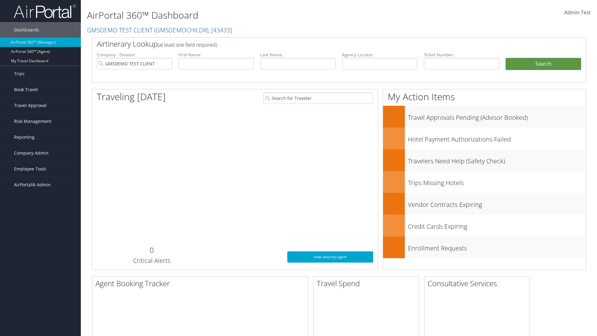 The image size is (597, 336). Describe the element at coordinates (19, 74) in the screenshot. I see `span: Trips` at that location.